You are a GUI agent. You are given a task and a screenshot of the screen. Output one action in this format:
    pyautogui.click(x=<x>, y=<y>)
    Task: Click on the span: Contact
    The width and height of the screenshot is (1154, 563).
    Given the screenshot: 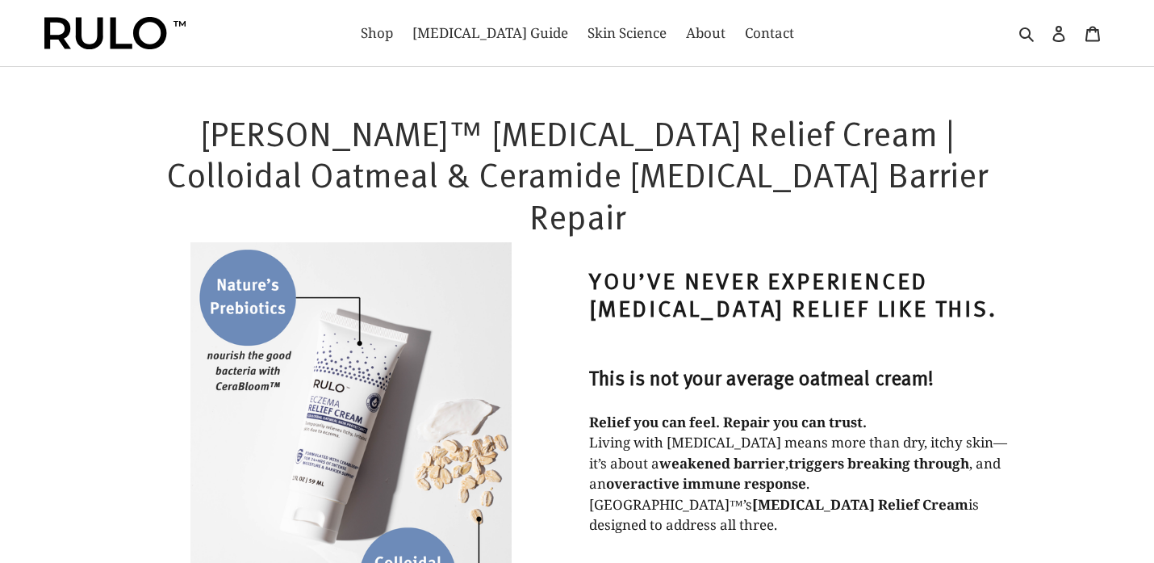 What is the action you would take?
    pyautogui.click(x=769, y=33)
    